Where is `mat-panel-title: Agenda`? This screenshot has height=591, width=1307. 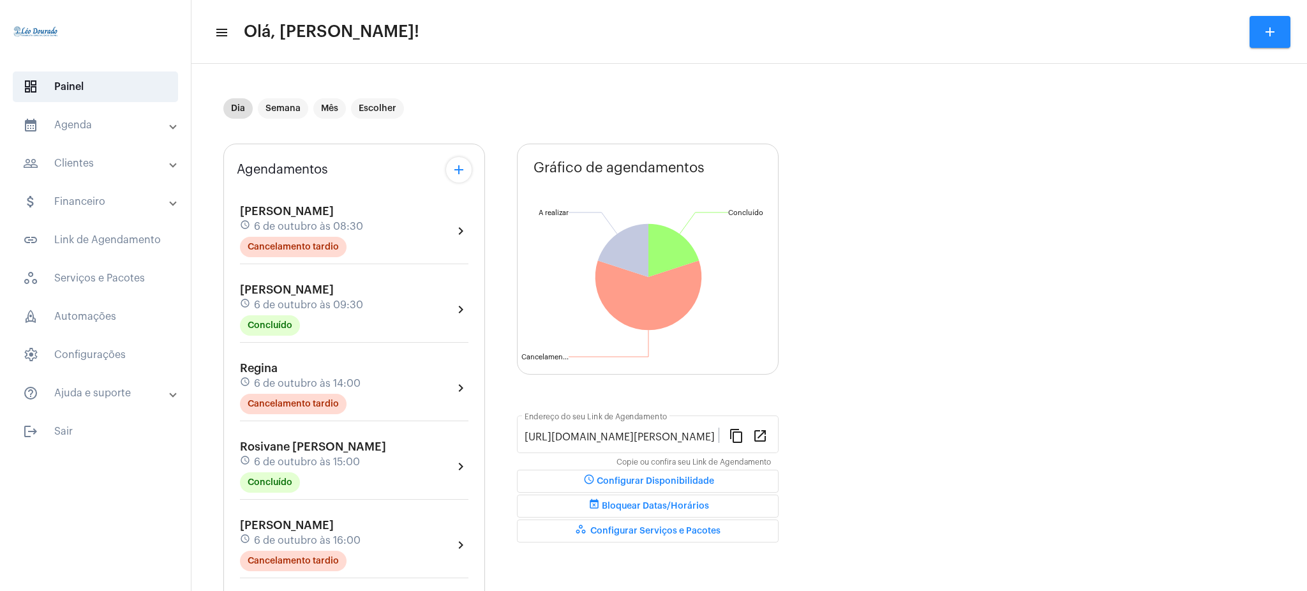
mat-panel-title: Agenda is located at coordinates (96, 125).